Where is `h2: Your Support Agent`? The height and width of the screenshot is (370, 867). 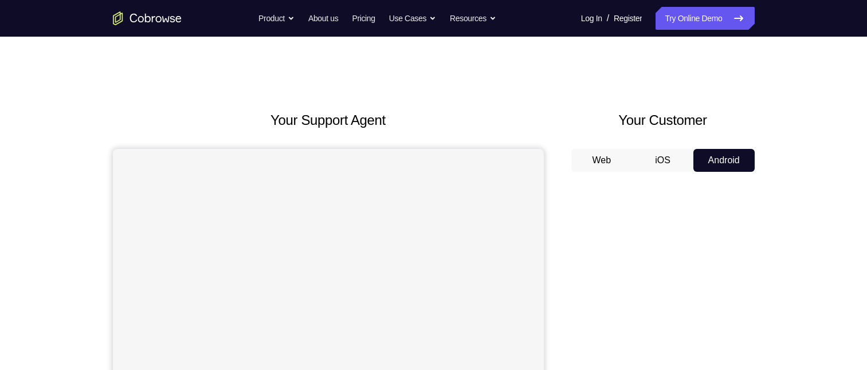
h2: Your Support Agent is located at coordinates (328, 120).